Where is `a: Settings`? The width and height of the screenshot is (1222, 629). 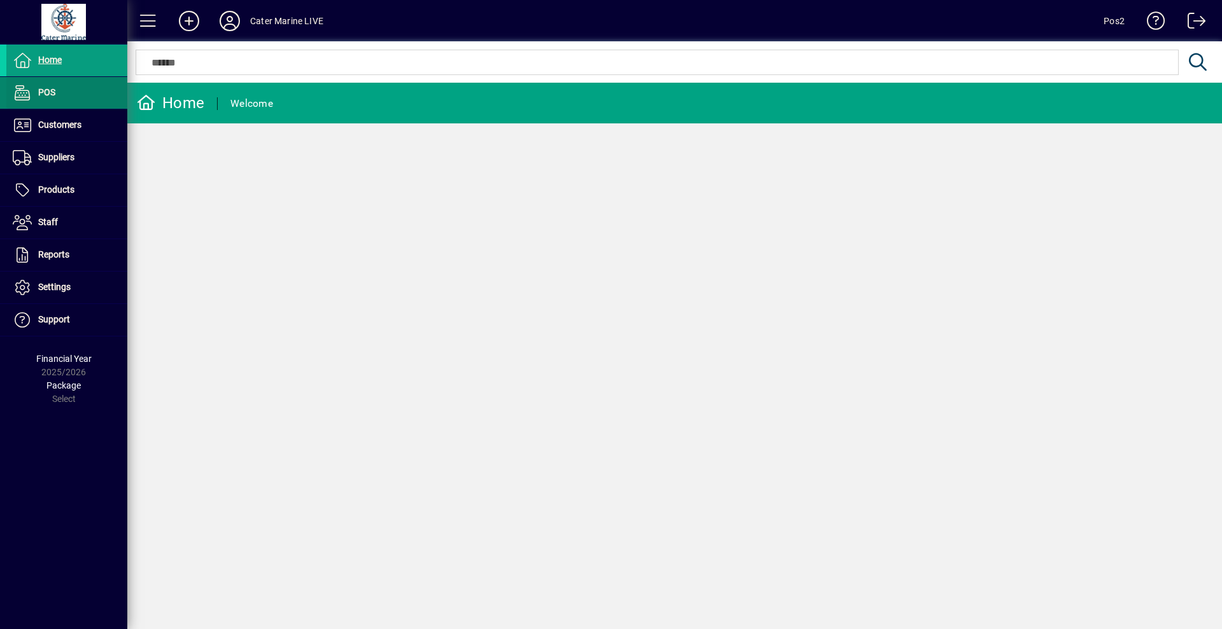
a: Settings is located at coordinates (67, 288).